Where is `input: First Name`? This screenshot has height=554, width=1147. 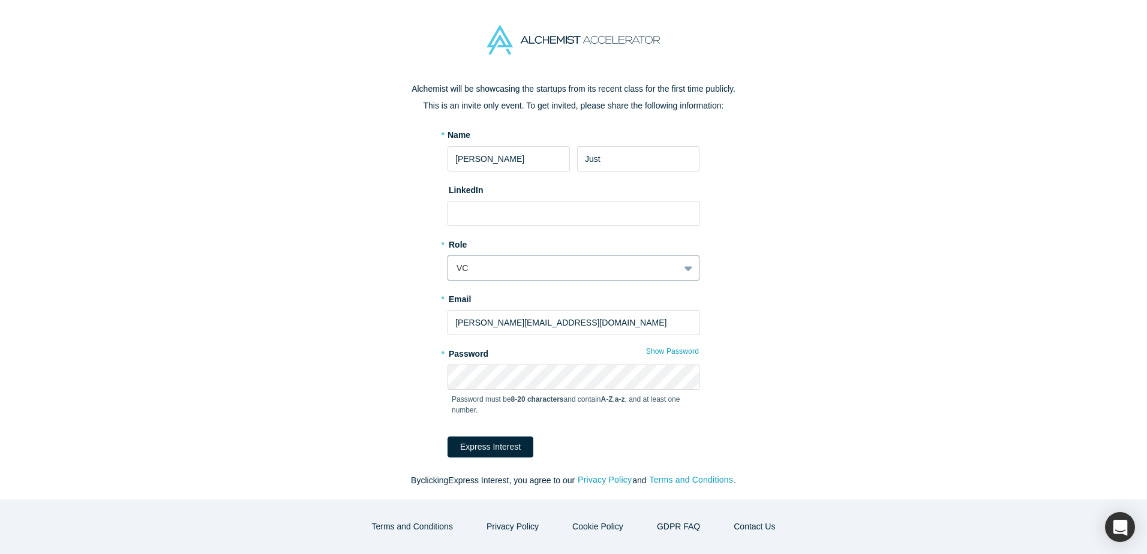 input: First Name is located at coordinates (509, 159).